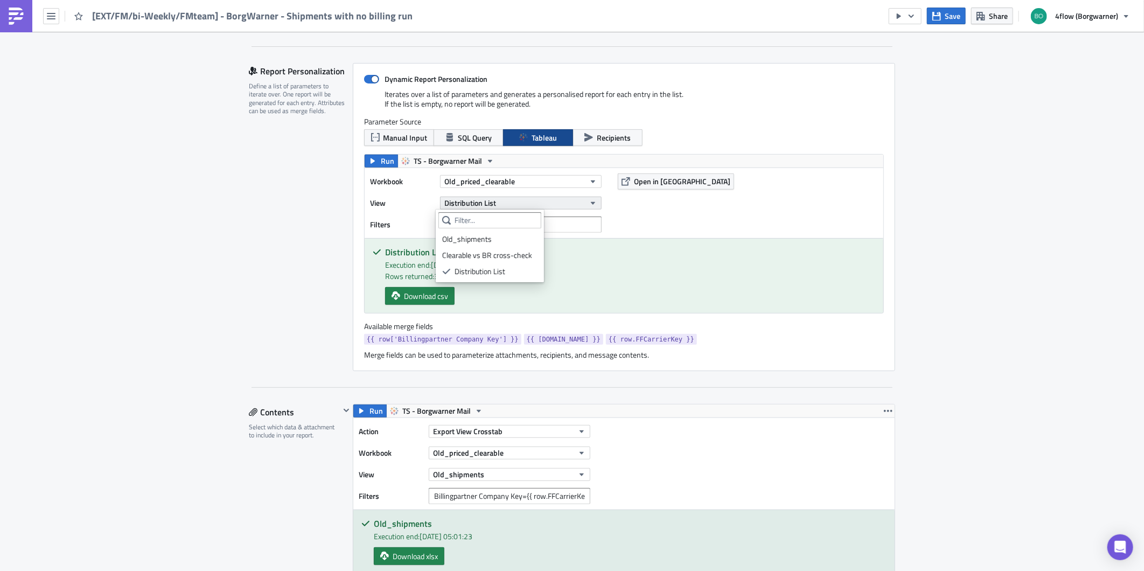 The width and height of the screenshot is (1144, 571). What do you see at coordinates (651, 339) in the screenshot?
I see `a: {{ row.FFCarrierKey }}` at bounding box center [651, 339].